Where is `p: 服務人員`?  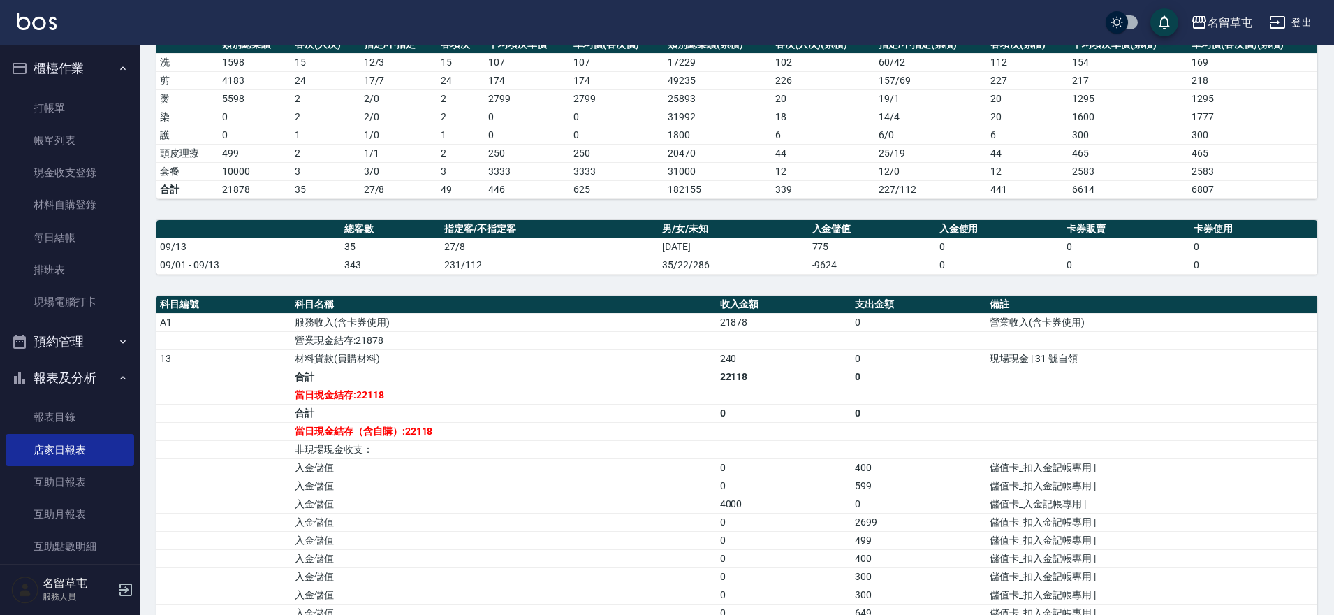
p: 服務人員 is located at coordinates (78, 597).